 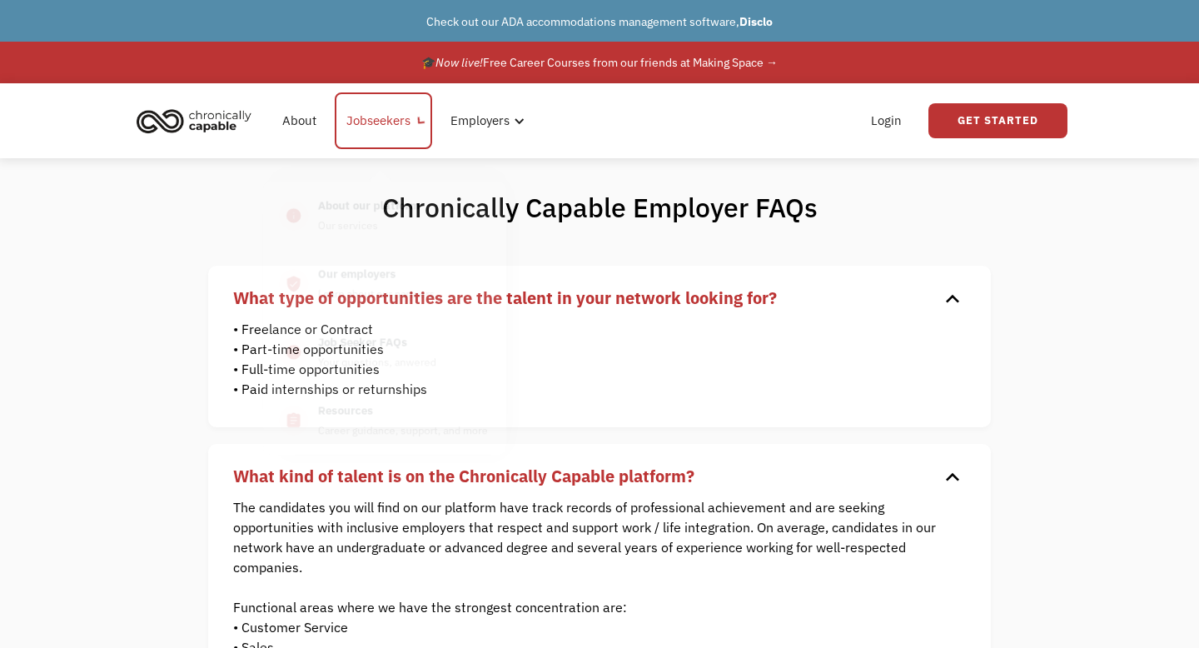 I want to click on em: Now live!, so click(x=459, y=62).